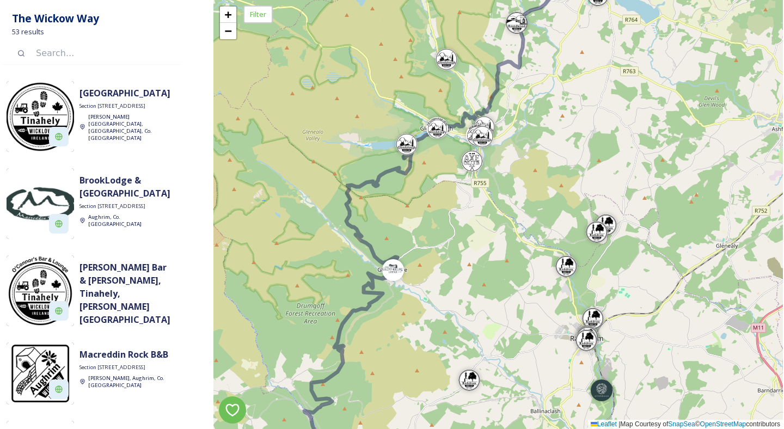 The width and height of the screenshot is (784, 429). I want to click on div: Filter, so click(258, 14).